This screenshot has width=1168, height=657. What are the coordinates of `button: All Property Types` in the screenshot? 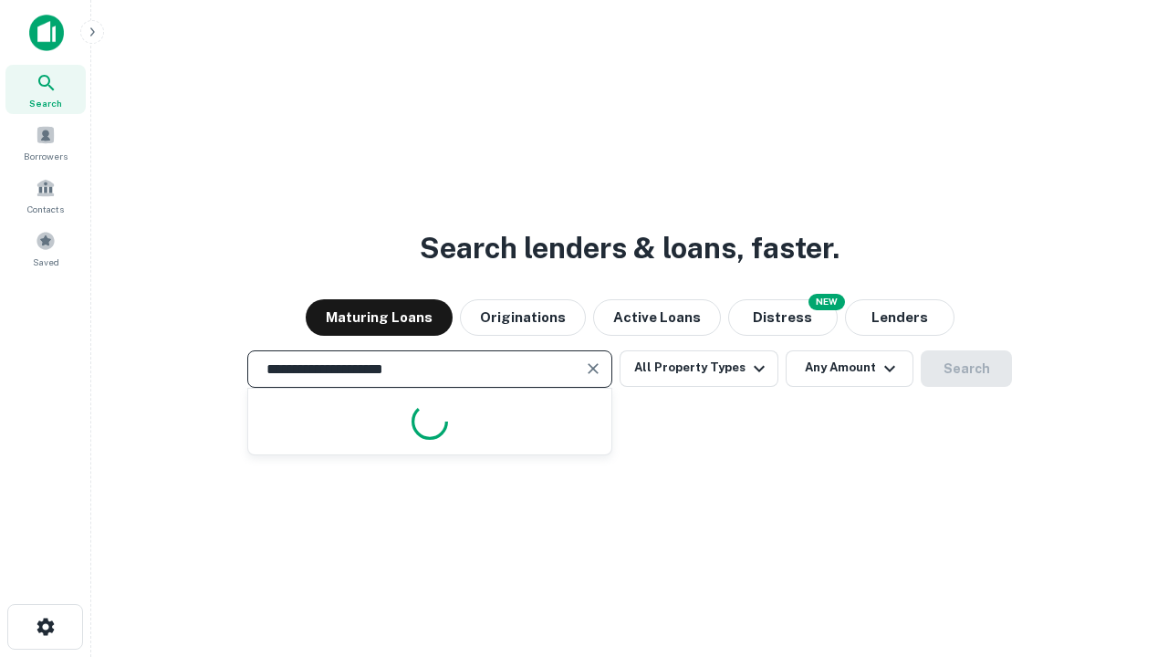 It's located at (699, 369).